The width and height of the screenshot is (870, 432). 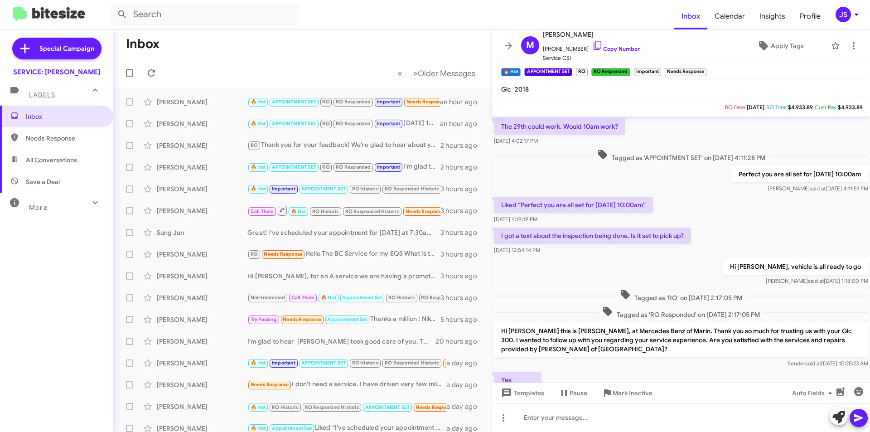 What do you see at coordinates (465, 385) in the screenshot?
I see `div: a day ago` at bounding box center [465, 385].